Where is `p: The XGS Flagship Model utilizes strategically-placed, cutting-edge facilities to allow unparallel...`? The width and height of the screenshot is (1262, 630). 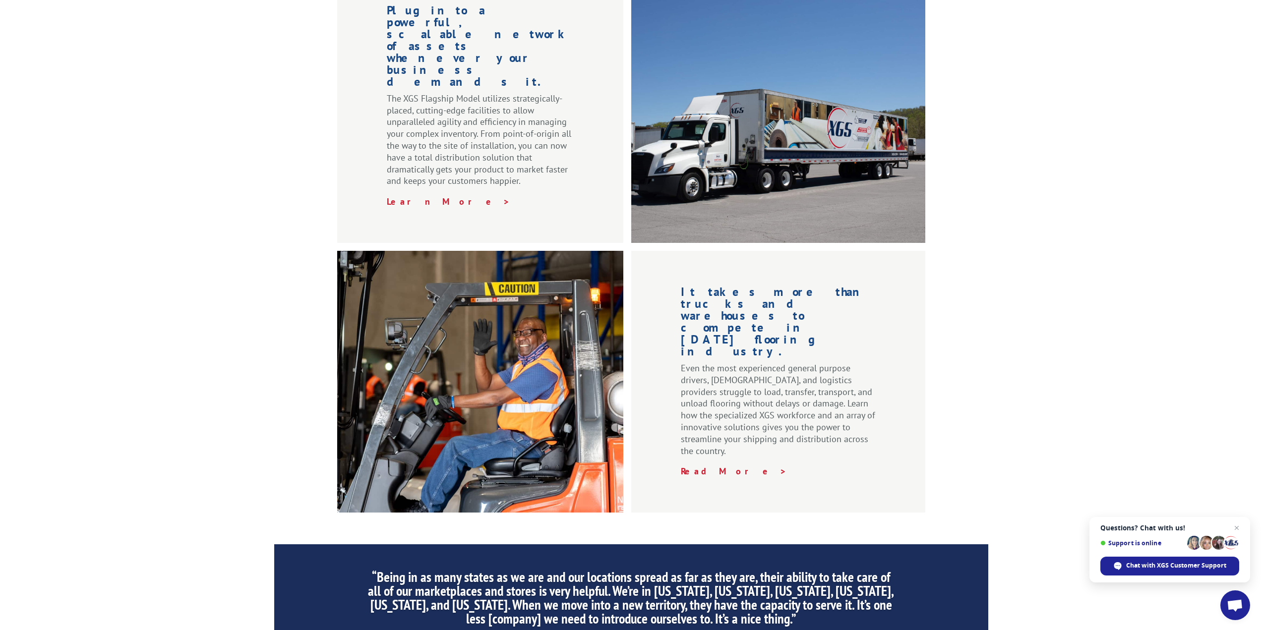 p: The XGS Flagship Model utilizes strategically-placed, cutting-edge facilities to allow unparallel... is located at coordinates (480, 144).